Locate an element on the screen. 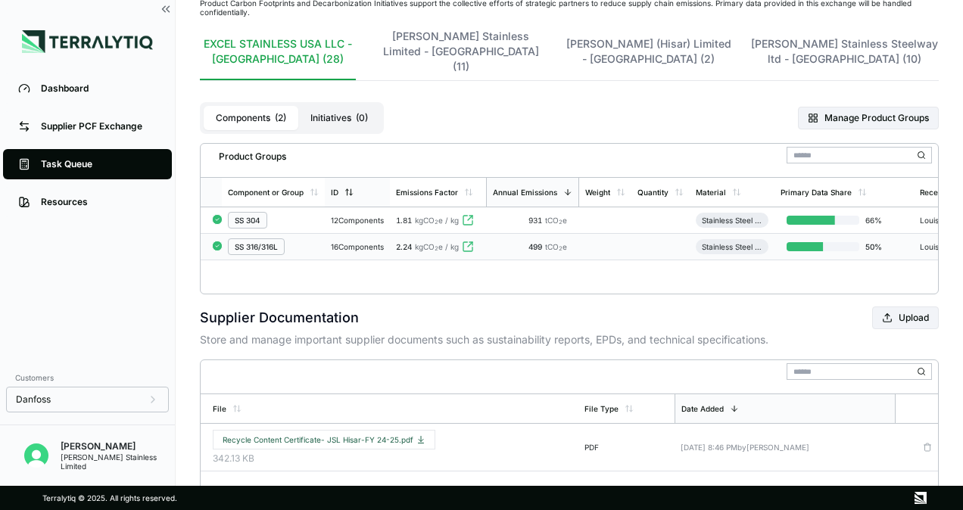  span: Recycle Content Certificate- JSL Hisar-FY 24-25.pdf is located at coordinates (324, 440).